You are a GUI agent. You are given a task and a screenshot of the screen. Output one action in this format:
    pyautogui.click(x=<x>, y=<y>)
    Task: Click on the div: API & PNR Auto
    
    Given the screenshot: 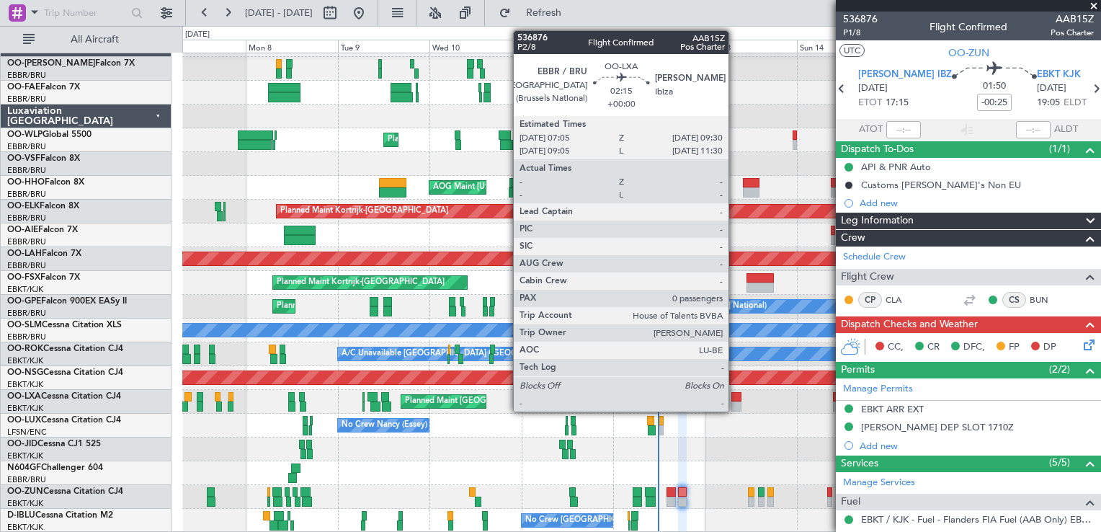 What is the action you would take?
    pyautogui.click(x=896, y=166)
    